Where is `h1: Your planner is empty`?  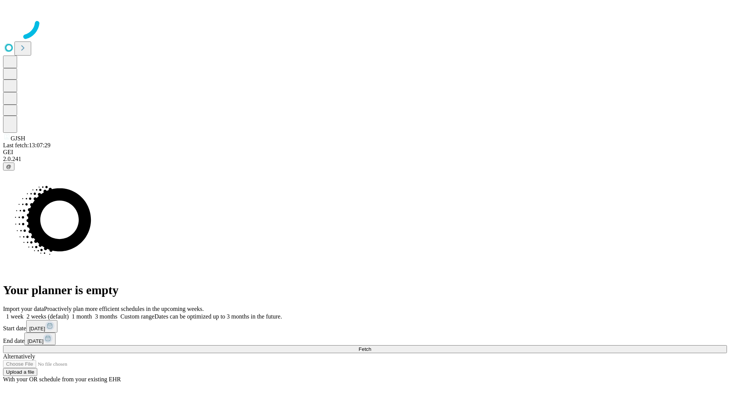
h1: Your planner is empty is located at coordinates (365, 290).